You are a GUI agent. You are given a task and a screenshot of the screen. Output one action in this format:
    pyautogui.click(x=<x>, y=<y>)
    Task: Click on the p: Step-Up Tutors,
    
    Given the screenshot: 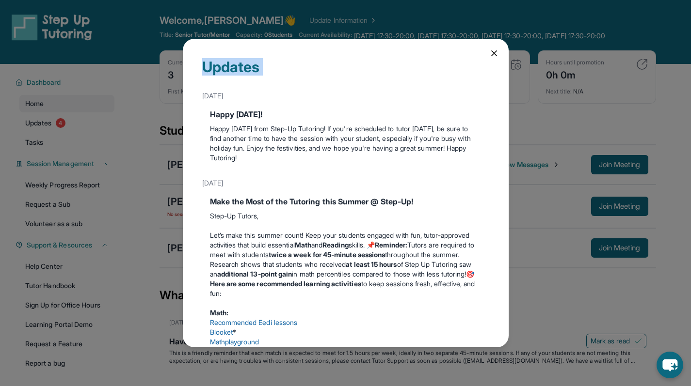 What is the action you would take?
    pyautogui.click(x=345, y=216)
    